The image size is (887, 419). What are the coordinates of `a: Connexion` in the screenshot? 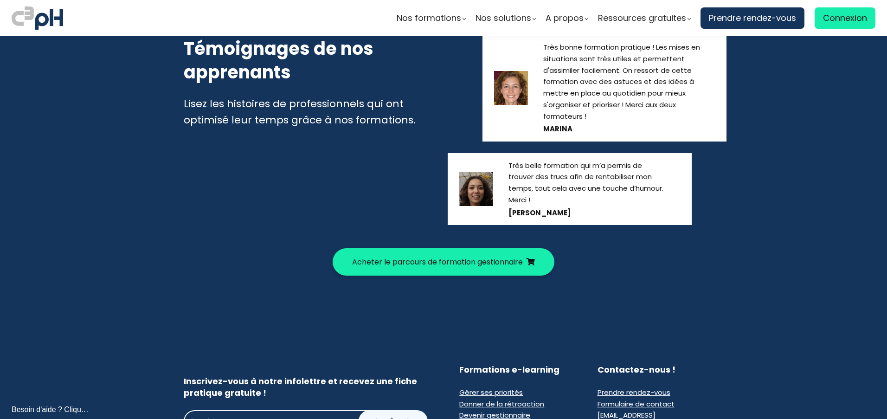 It's located at (845, 18).